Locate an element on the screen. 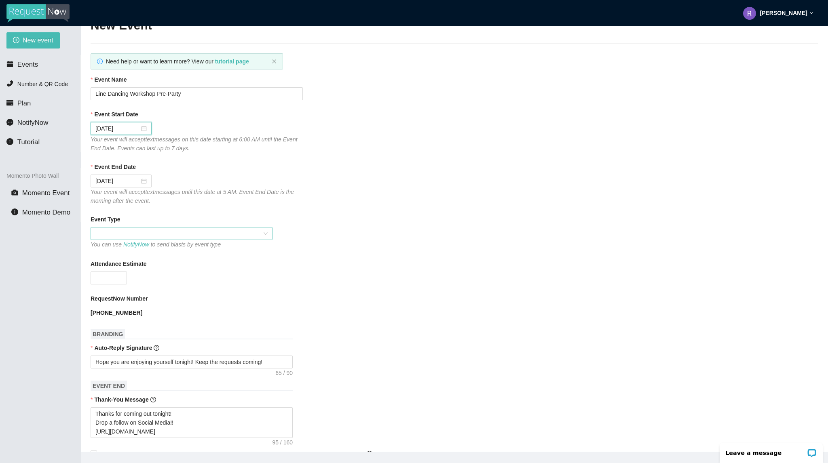  span: NotifyNow is located at coordinates (33, 123).